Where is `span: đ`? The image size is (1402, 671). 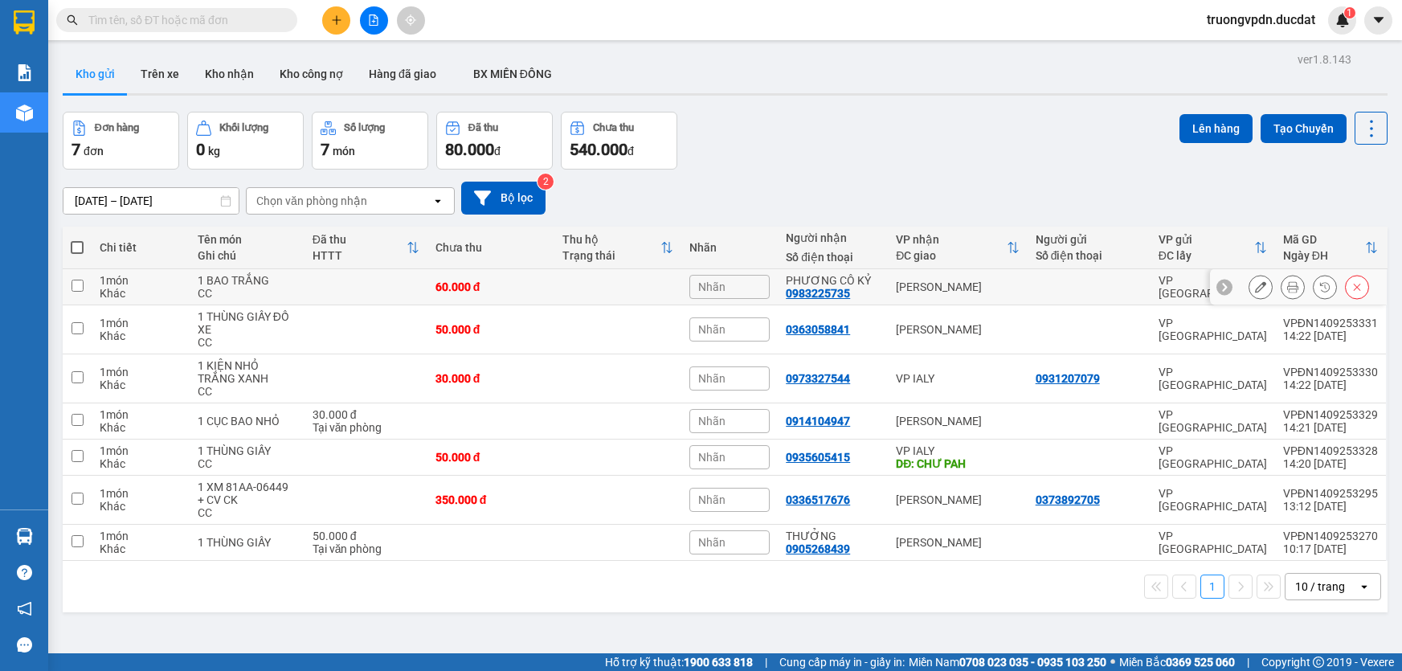
span: đ is located at coordinates (497, 151).